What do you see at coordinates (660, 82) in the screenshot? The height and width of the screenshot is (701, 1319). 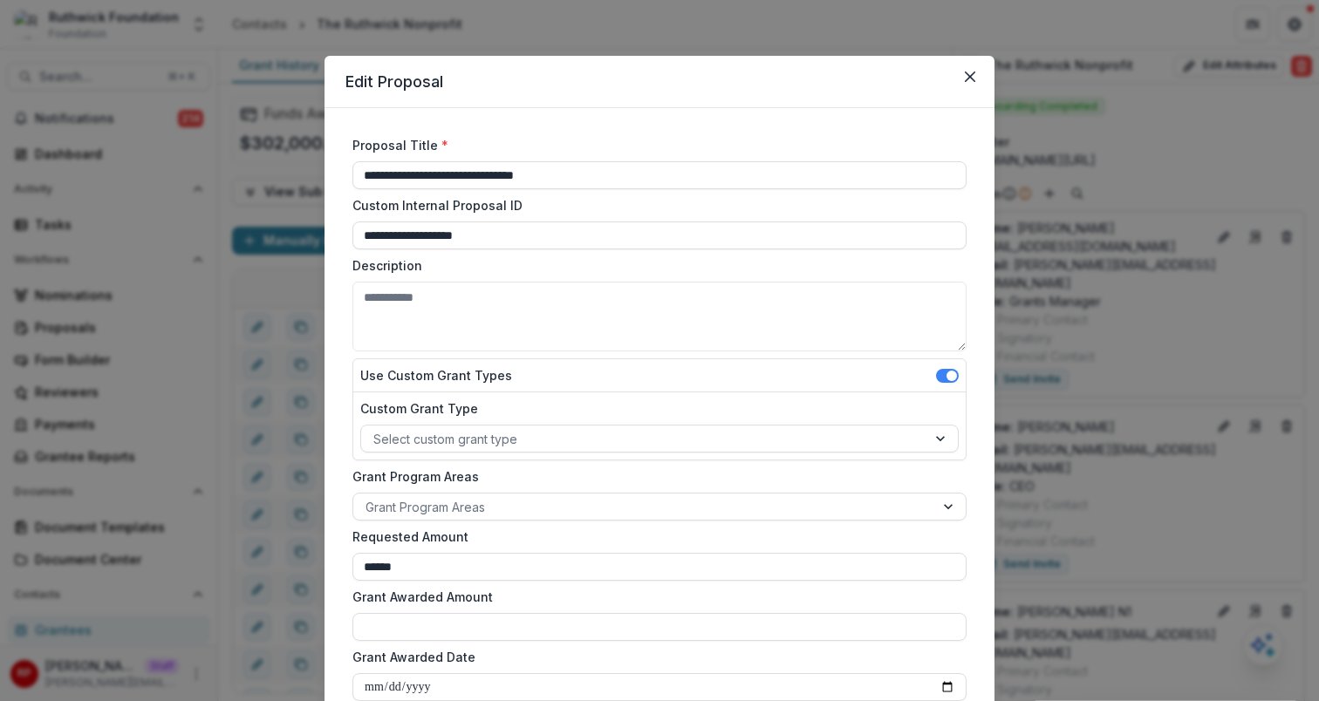 I see `header: Edit Proposal` at bounding box center [660, 82].